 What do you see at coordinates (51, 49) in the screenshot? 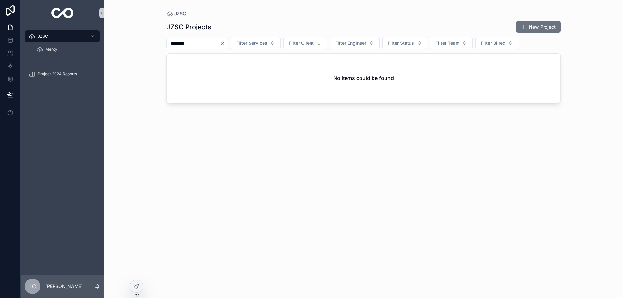
I see `span: Mercy` at bounding box center [51, 49].